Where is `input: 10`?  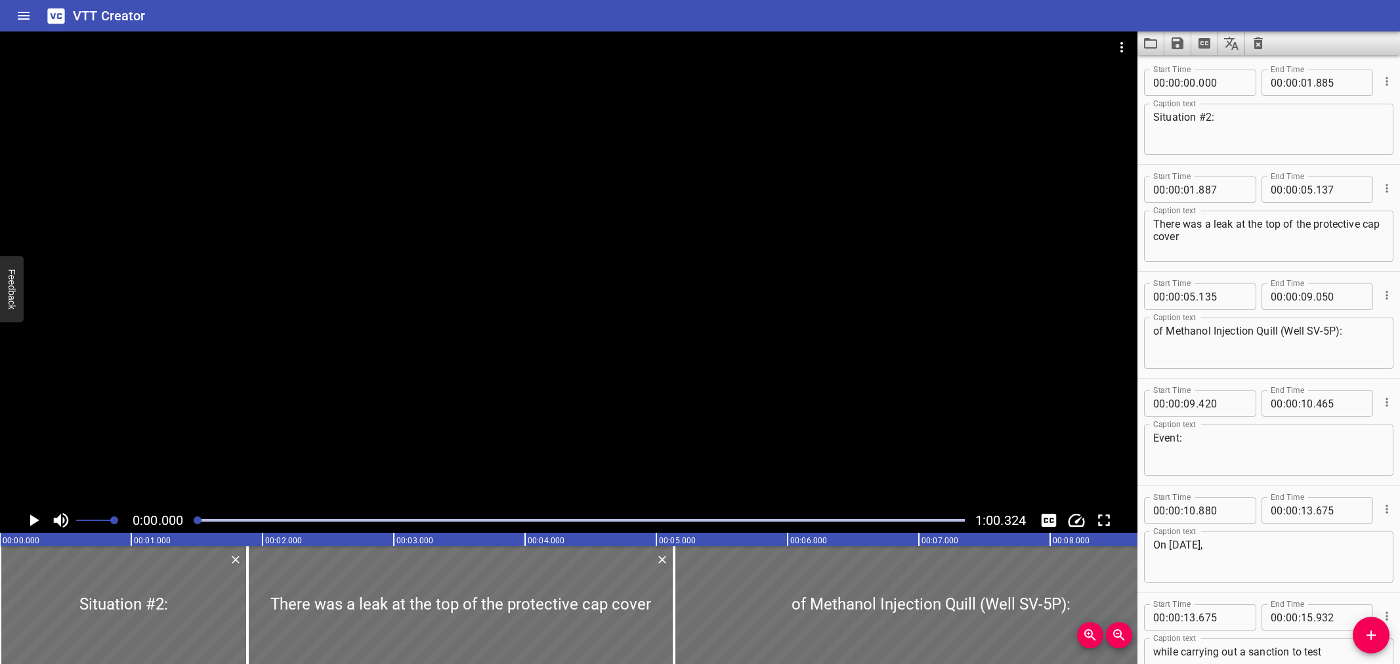
input: 10 is located at coordinates (1307, 404).